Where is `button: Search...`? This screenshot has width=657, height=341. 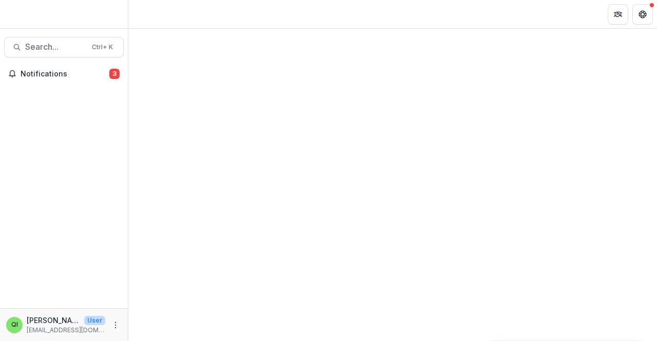 button: Search... is located at coordinates (64, 47).